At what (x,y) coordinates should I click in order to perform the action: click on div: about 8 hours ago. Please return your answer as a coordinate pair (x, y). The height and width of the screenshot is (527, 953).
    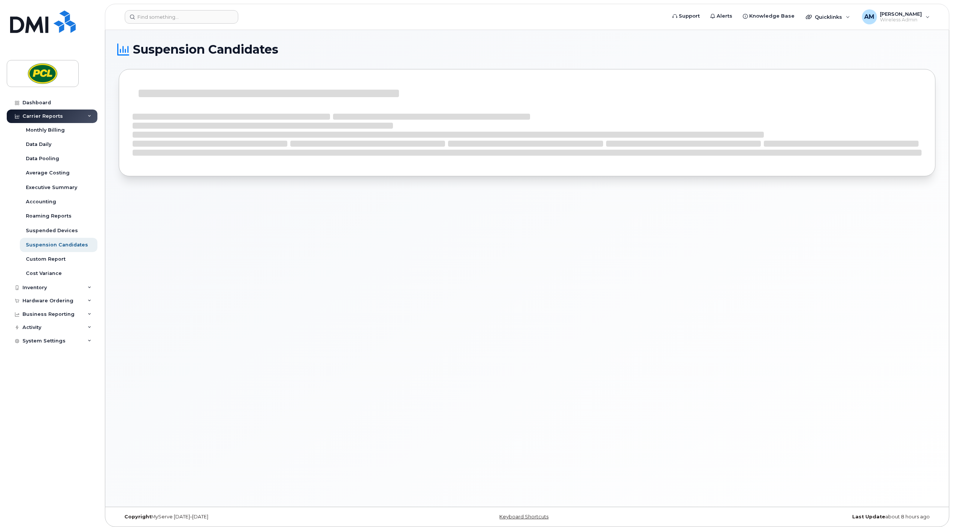
    Looking at the image, I should click on (799, 516).